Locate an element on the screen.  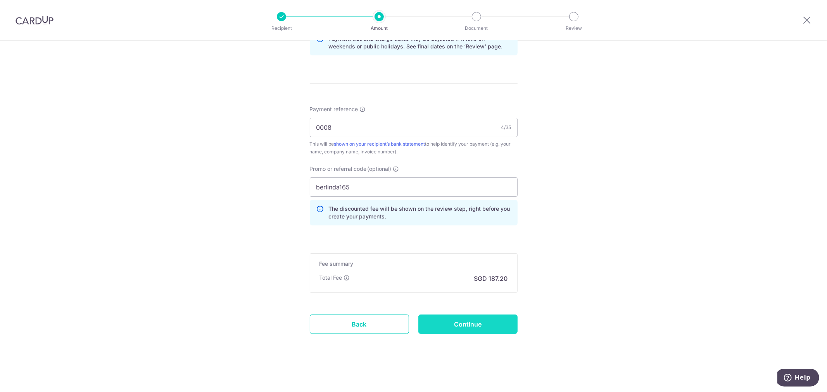
p: Total Fee is located at coordinates (331, 278).